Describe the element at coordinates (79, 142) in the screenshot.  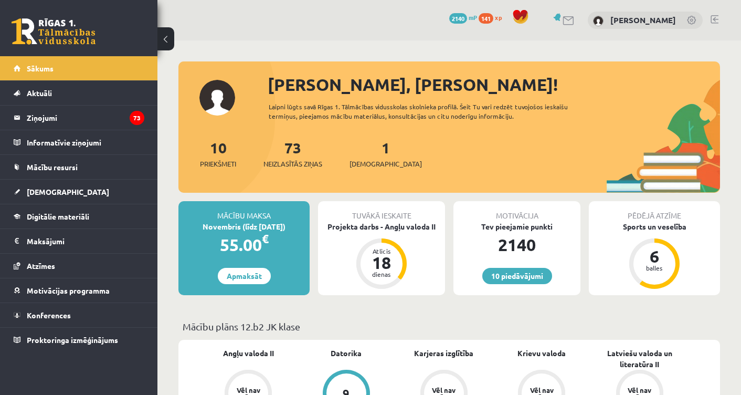
I see `a: Informatīvie ziņojumi` at that location.